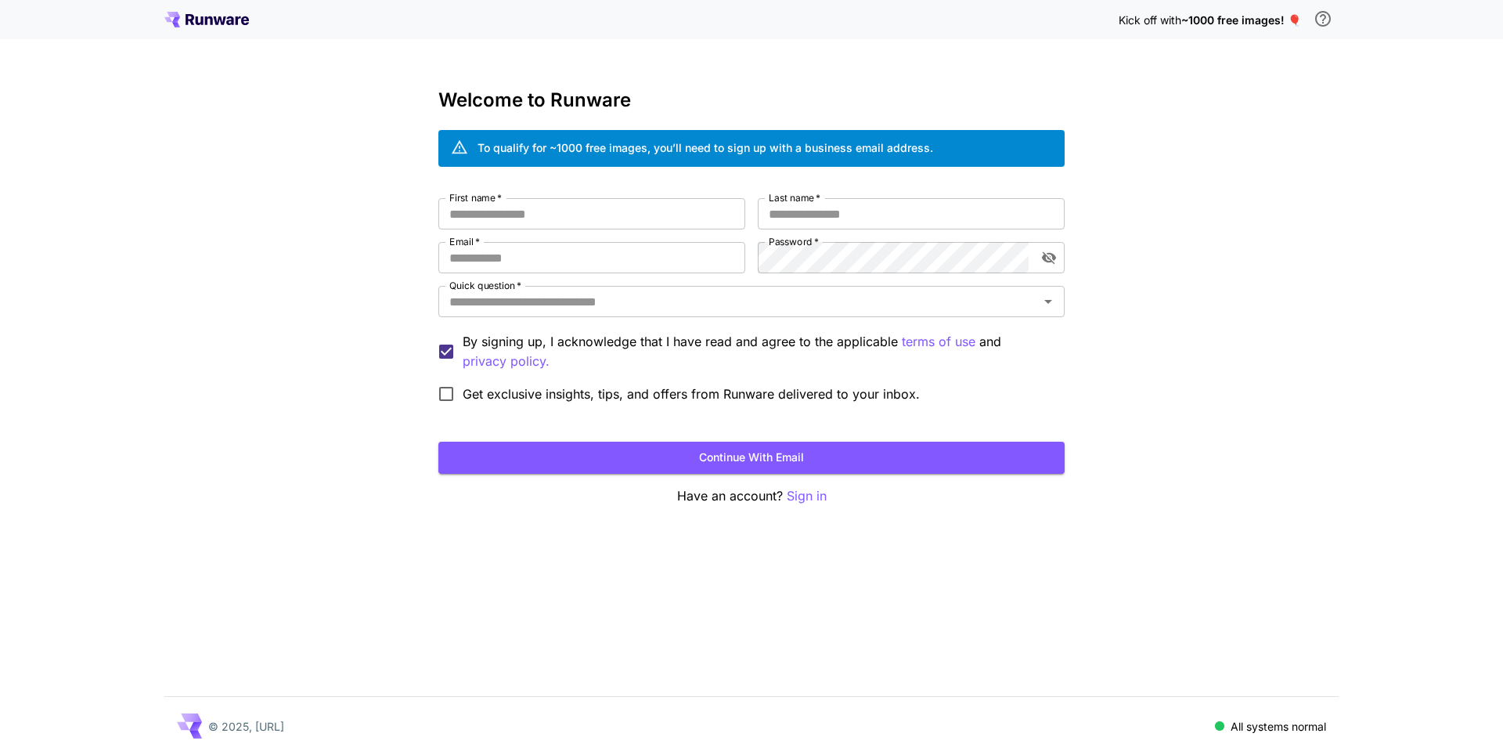  What do you see at coordinates (806, 496) in the screenshot?
I see `p: Sign in` at bounding box center [806, 496].